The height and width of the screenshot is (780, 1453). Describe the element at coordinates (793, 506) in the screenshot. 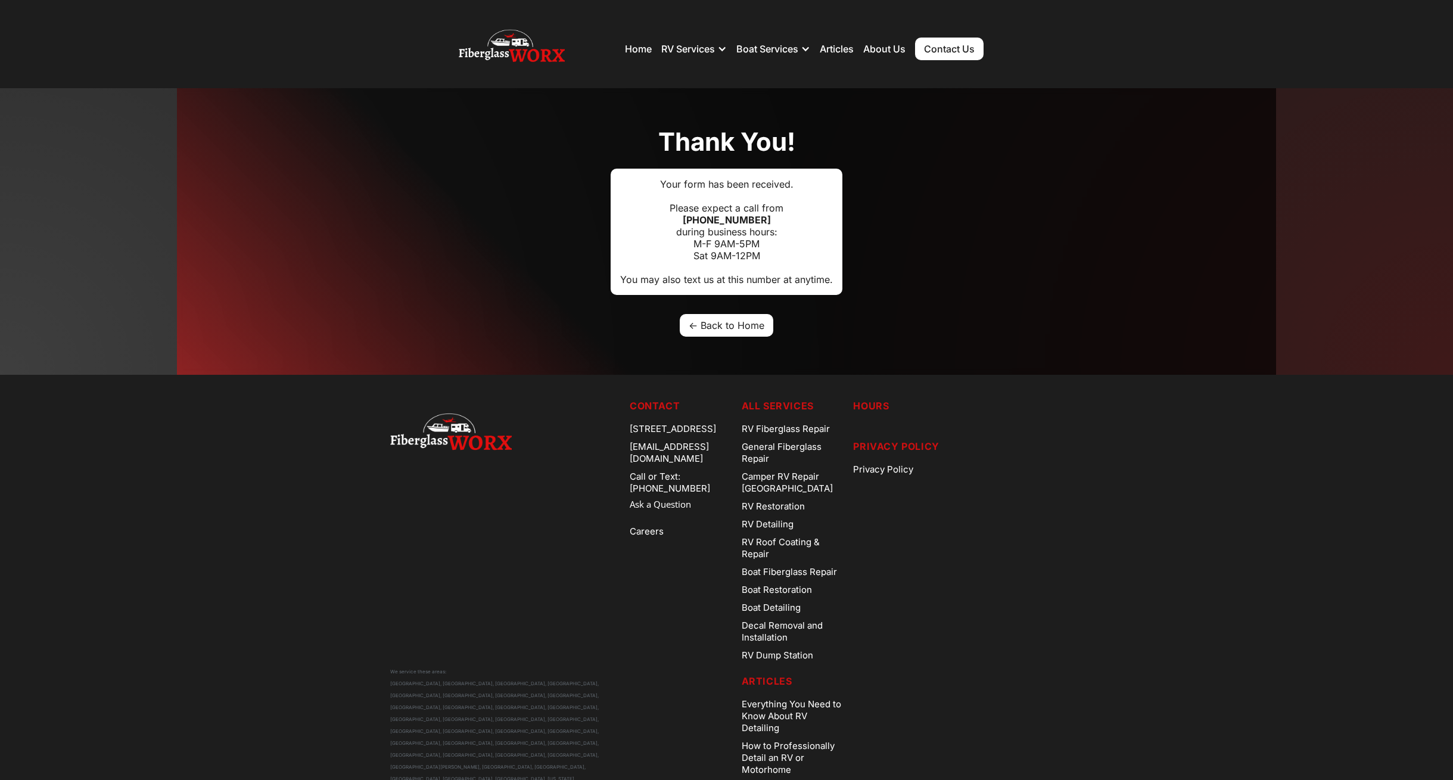

I see `a: RV Restoration` at that location.